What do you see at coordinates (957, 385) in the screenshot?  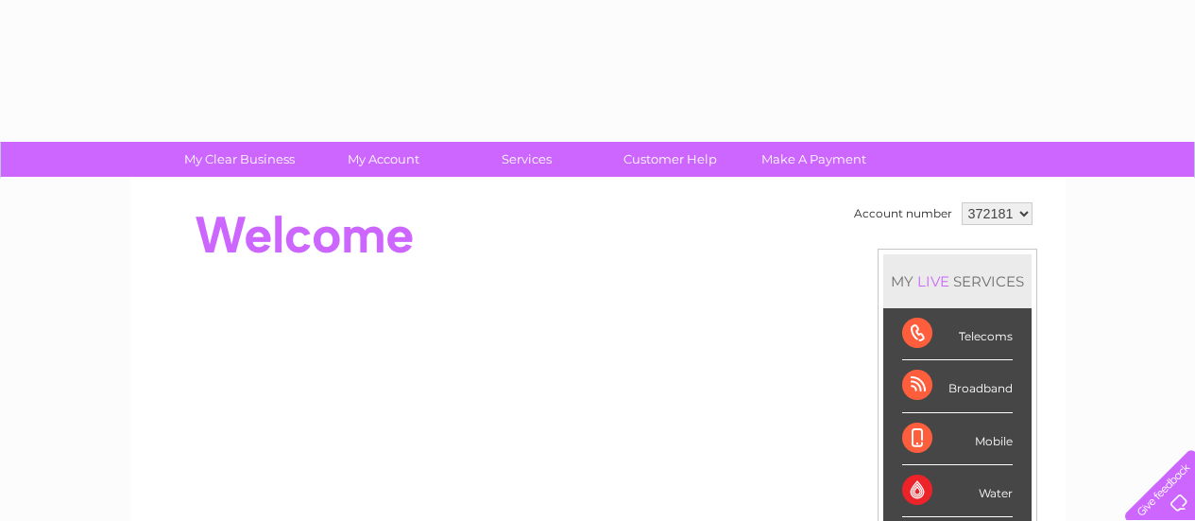 I see `div: Broadband` at bounding box center [957, 385].